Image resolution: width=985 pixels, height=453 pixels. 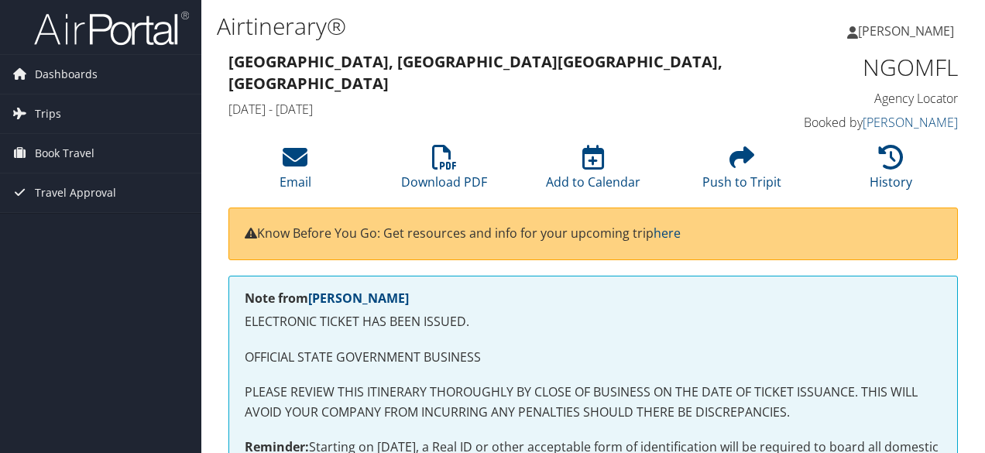 What do you see at coordinates (66, 74) in the screenshot?
I see `span: Dashboards` at bounding box center [66, 74].